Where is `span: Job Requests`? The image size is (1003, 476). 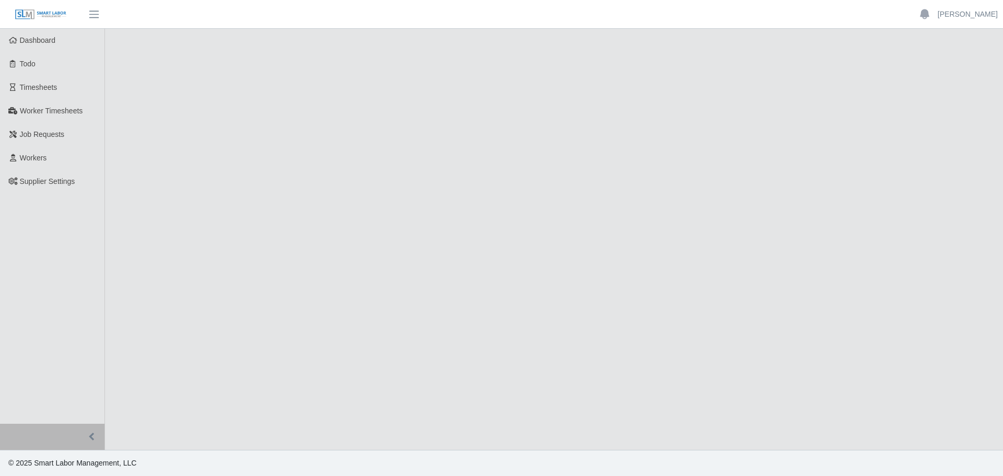
span: Job Requests is located at coordinates (42, 134).